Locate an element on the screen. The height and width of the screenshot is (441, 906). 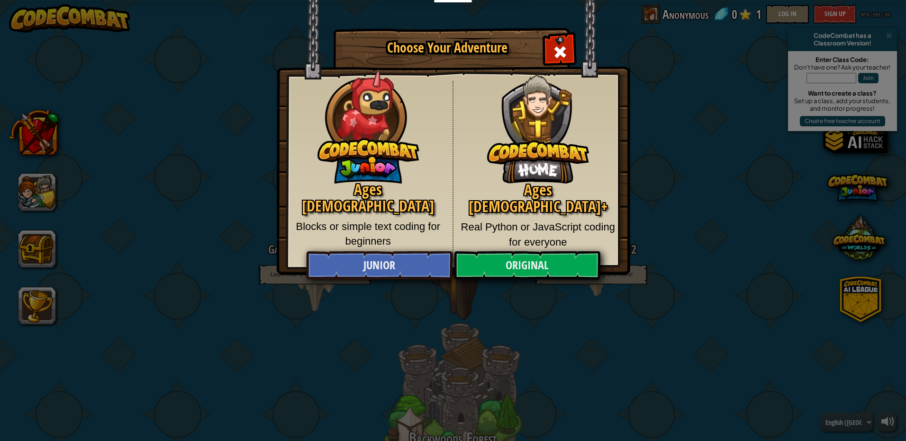
img: CodeCombat Original hero character is located at coordinates (538, 121).